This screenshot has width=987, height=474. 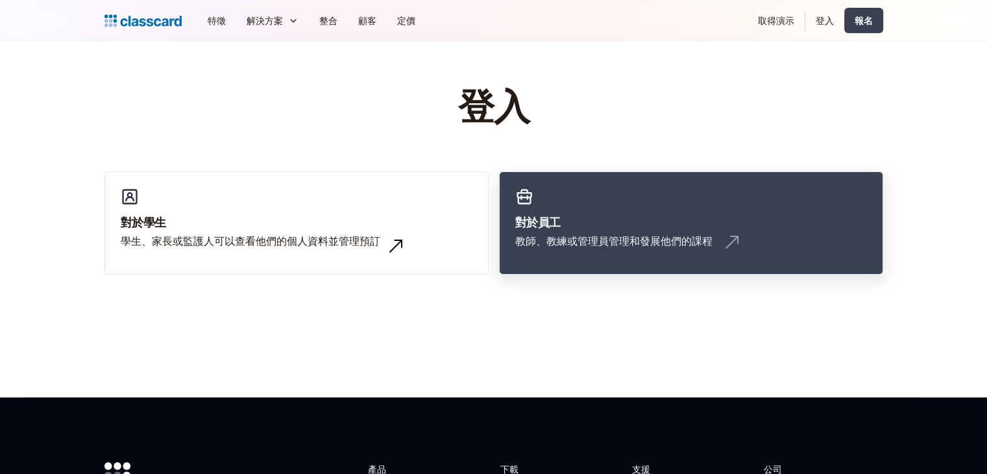 I want to click on a: 顧客, so click(x=367, y=20).